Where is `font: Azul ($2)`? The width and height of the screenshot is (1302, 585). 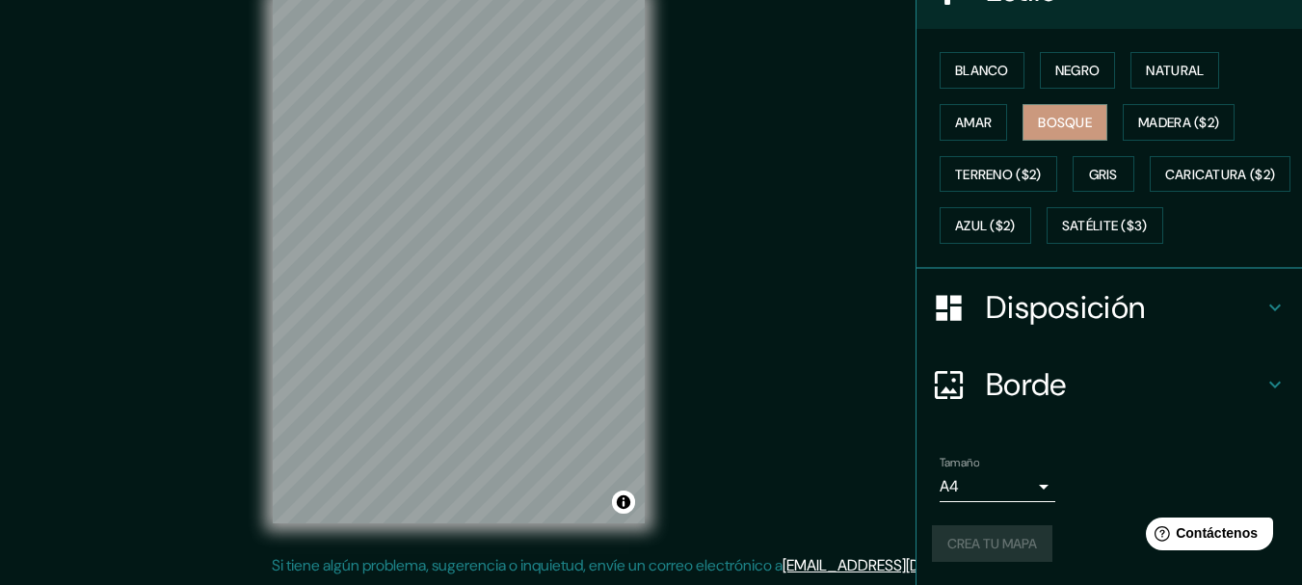
font: Azul ($2) is located at coordinates (985, 227).